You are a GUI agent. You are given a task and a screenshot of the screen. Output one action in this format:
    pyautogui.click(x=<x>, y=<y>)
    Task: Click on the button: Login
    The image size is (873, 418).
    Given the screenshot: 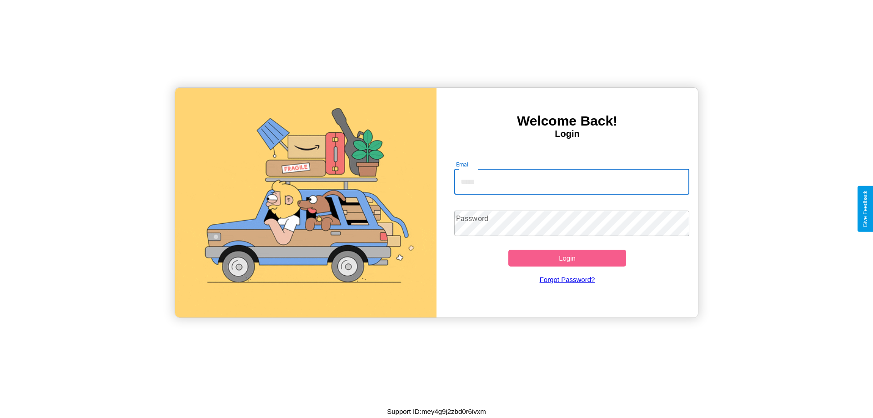 What is the action you would take?
    pyautogui.click(x=567, y=258)
    